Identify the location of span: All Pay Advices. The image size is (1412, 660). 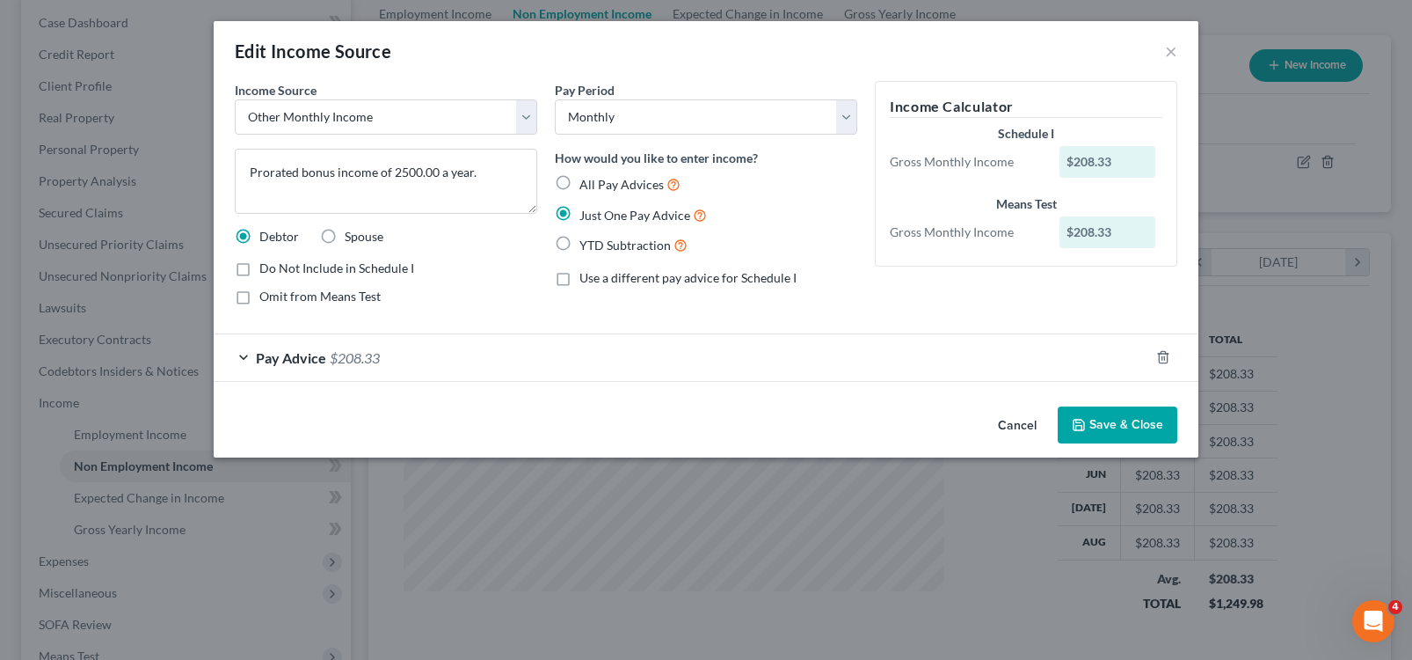
(622, 184).